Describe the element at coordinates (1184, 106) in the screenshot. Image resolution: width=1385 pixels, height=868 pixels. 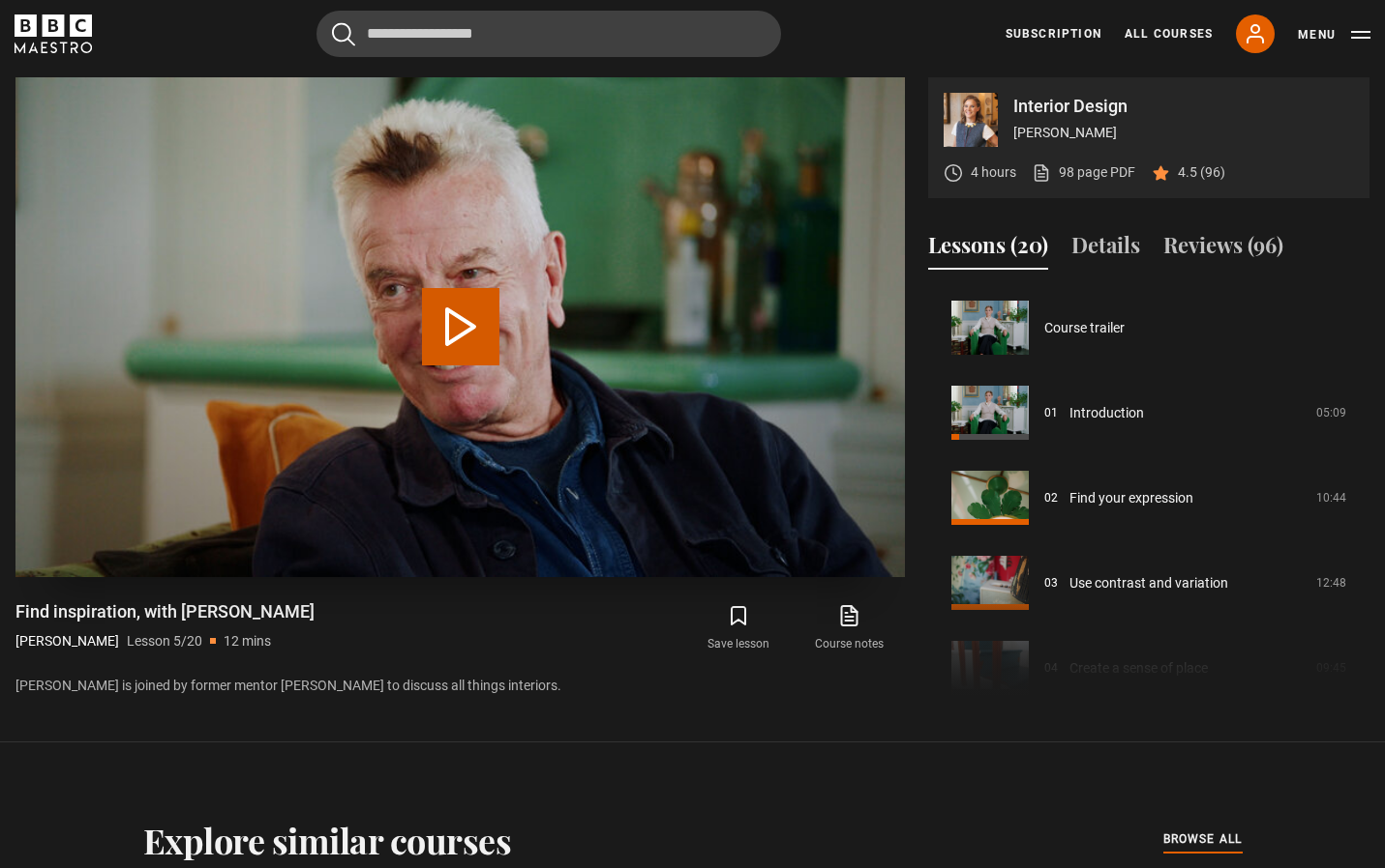
I see `p: Interior Design` at that location.